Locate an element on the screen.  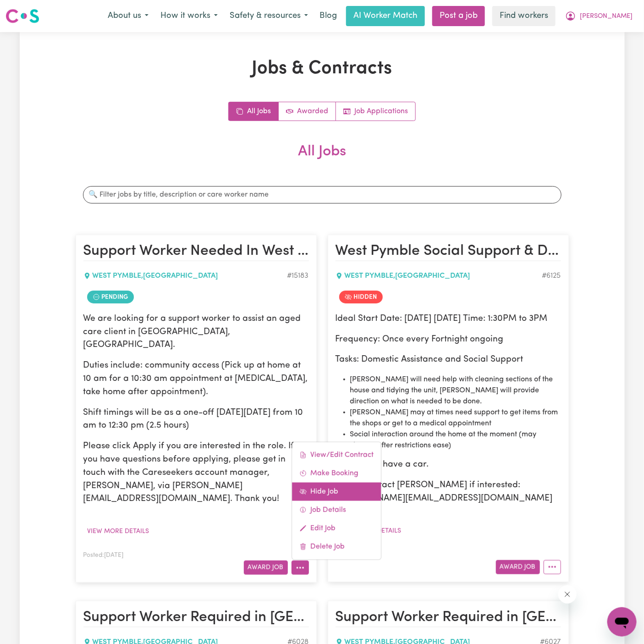
a: Hide Job is located at coordinates (336, 492).